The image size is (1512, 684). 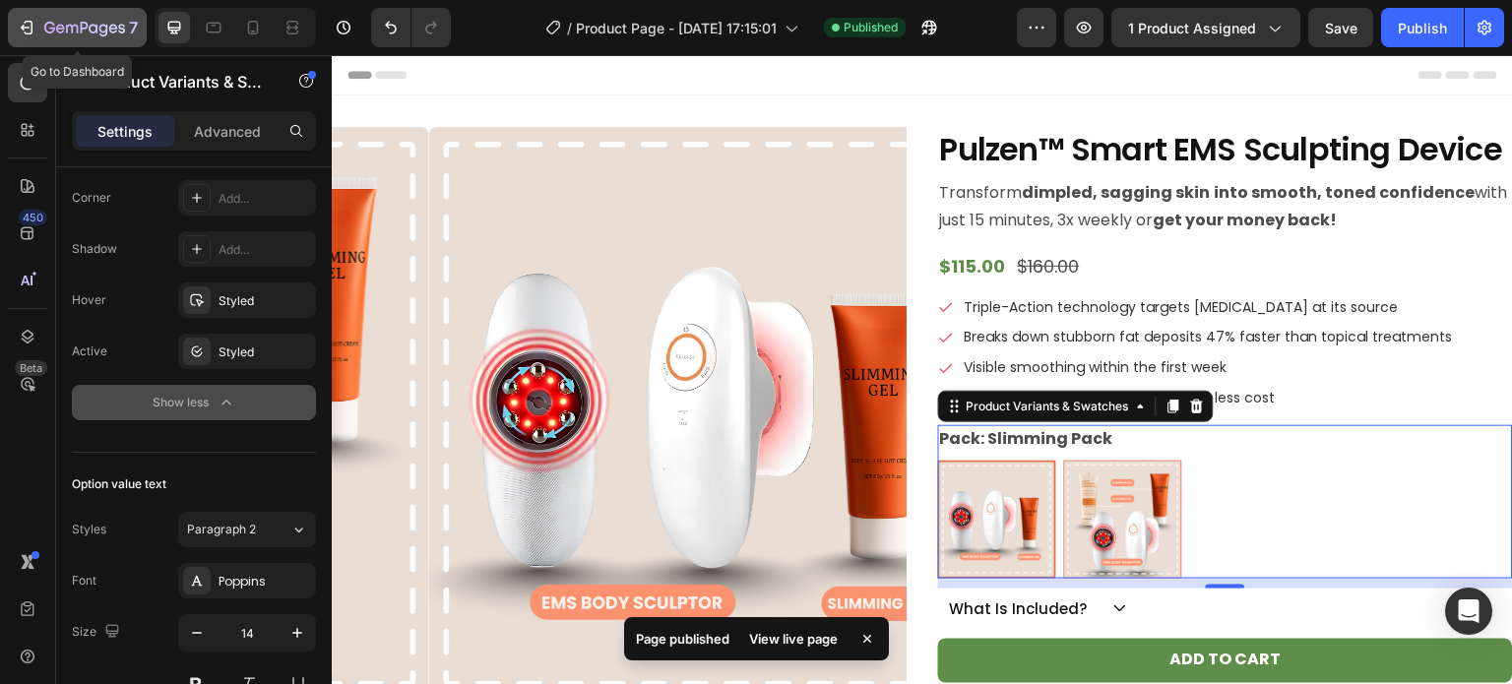 I want to click on span: 1 product assigned, so click(x=1192, y=28).